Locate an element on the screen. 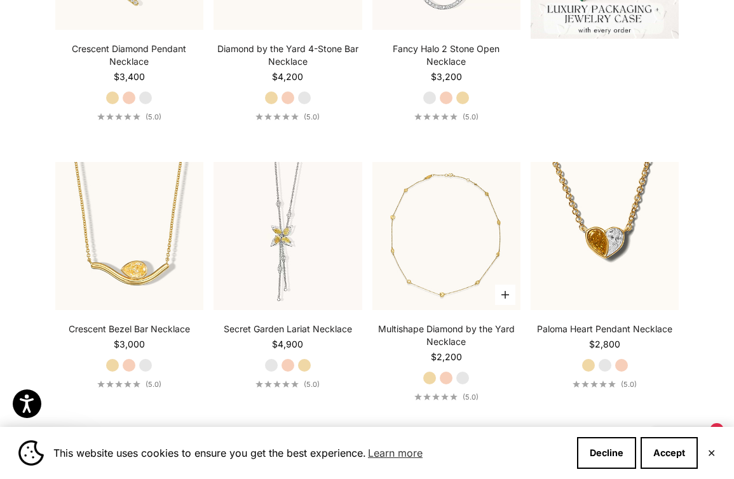 This screenshot has height=479, width=734. sale-price: $3,000 is located at coordinates (129, 345).